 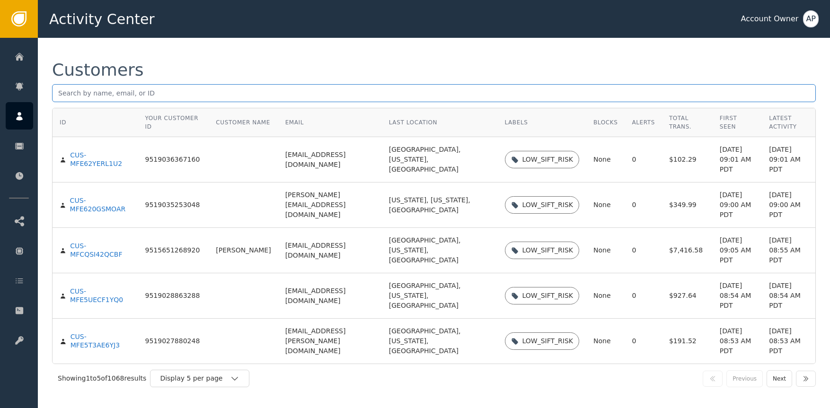 I want to click on div: CUS-MFE5UECF1YQ0, so click(x=100, y=296).